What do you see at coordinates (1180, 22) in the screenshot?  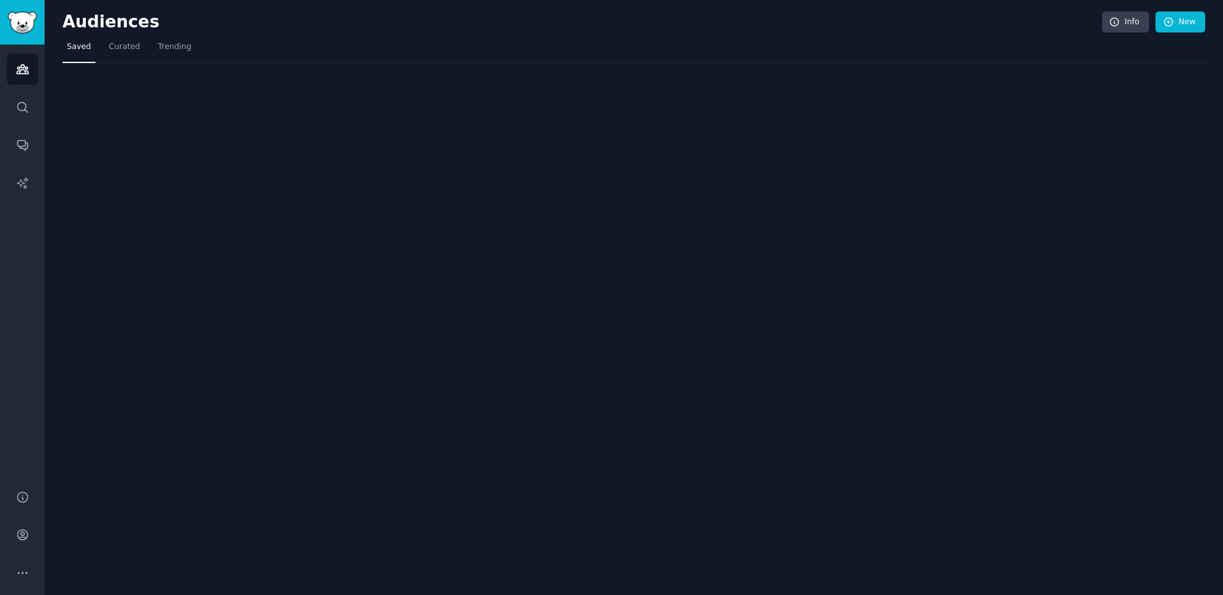 I see `a: New` at bounding box center [1180, 22].